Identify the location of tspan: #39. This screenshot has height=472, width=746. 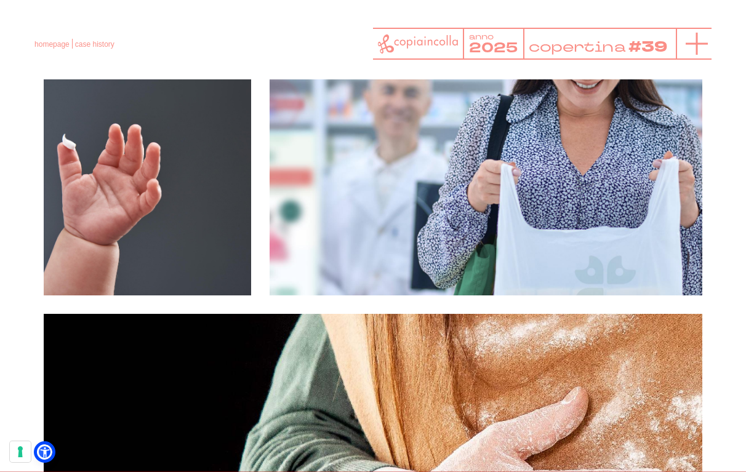
(650, 47).